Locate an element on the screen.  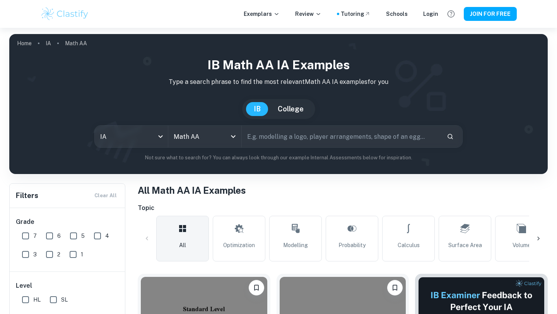
div: Tutoring is located at coordinates (356, 14).